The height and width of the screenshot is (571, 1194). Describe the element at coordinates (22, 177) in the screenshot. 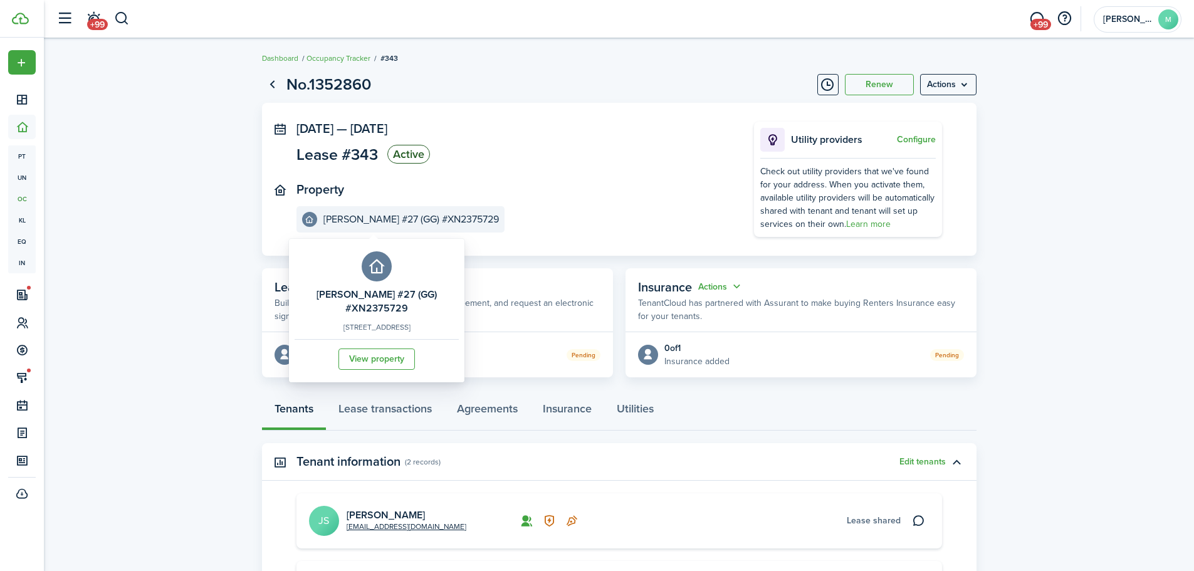

I see `a: un` at that location.